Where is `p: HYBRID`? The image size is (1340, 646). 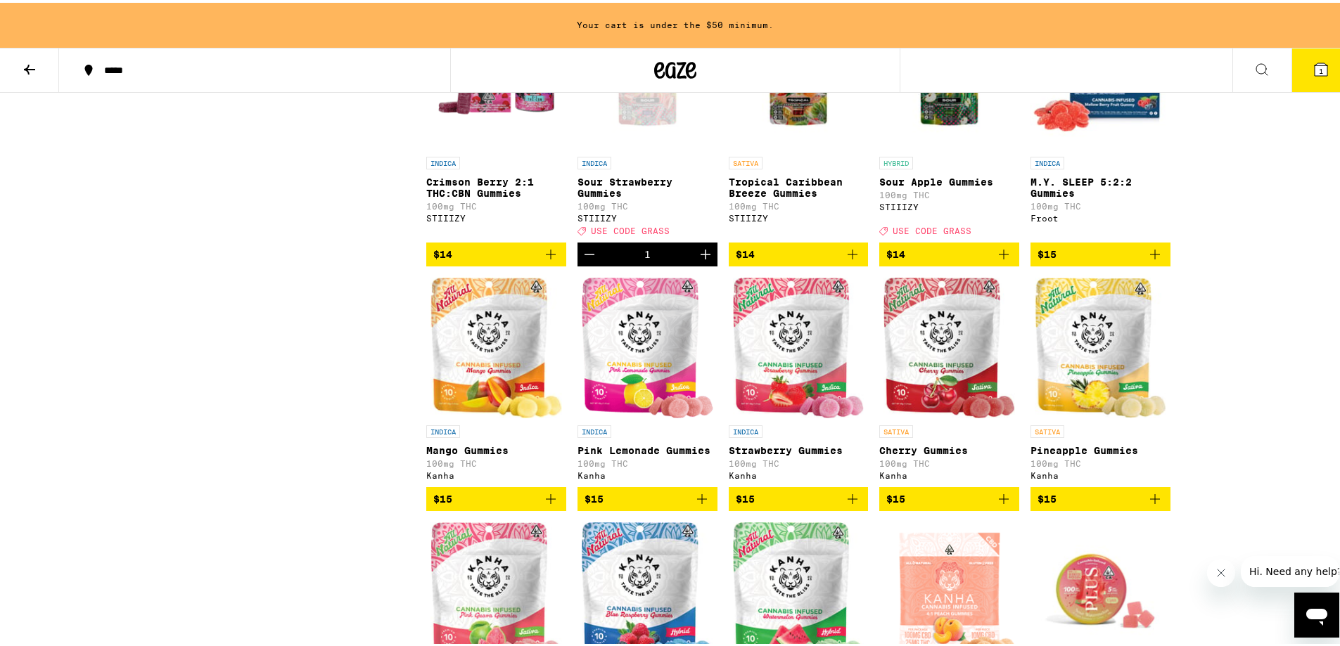 p: HYBRID is located at coordinates (896, 160).